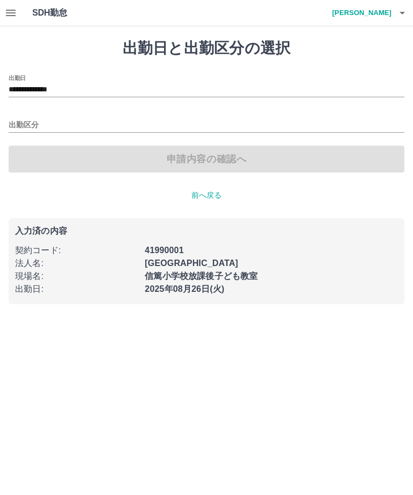  Describe the element at coordinates (201, 276) in the screenshot. I see `b: 信篤小学校放課後子ども教室` at that location.